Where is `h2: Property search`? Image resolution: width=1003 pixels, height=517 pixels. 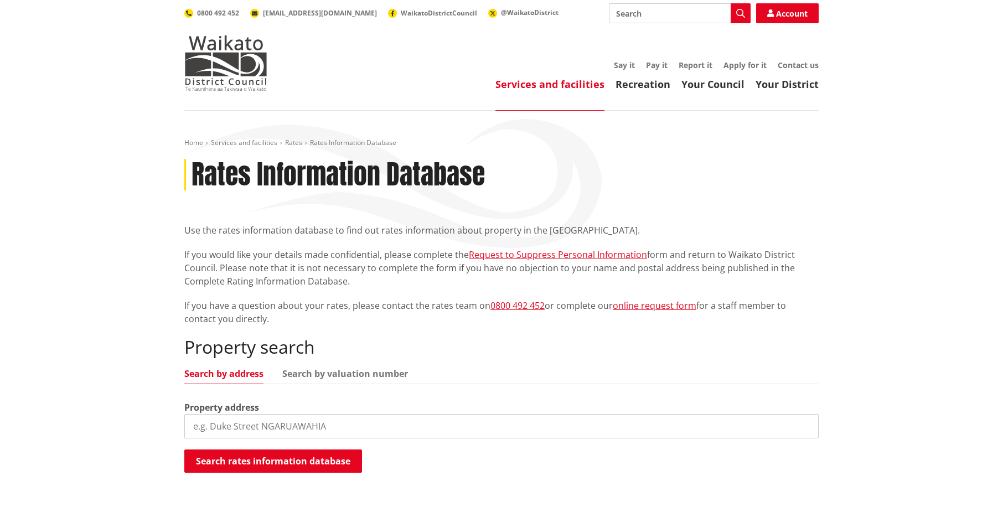 h2: Property search is located at coordinates (501, 347).